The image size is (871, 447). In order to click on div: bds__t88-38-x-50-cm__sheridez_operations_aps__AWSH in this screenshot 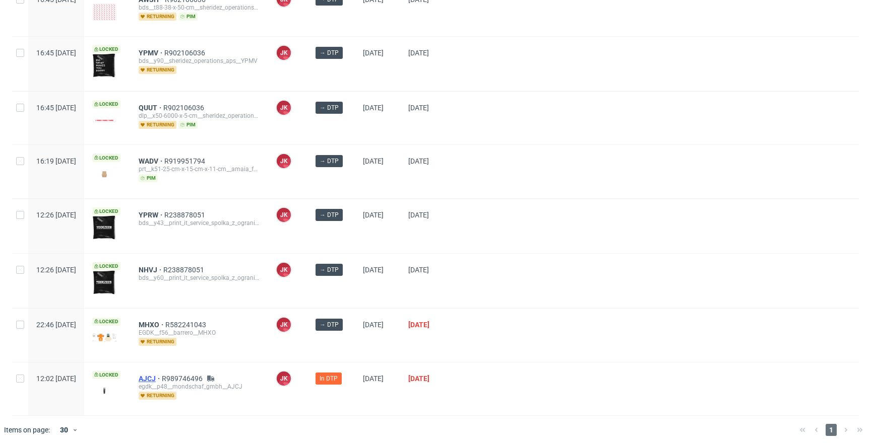, I will do `click(199, 8)`.